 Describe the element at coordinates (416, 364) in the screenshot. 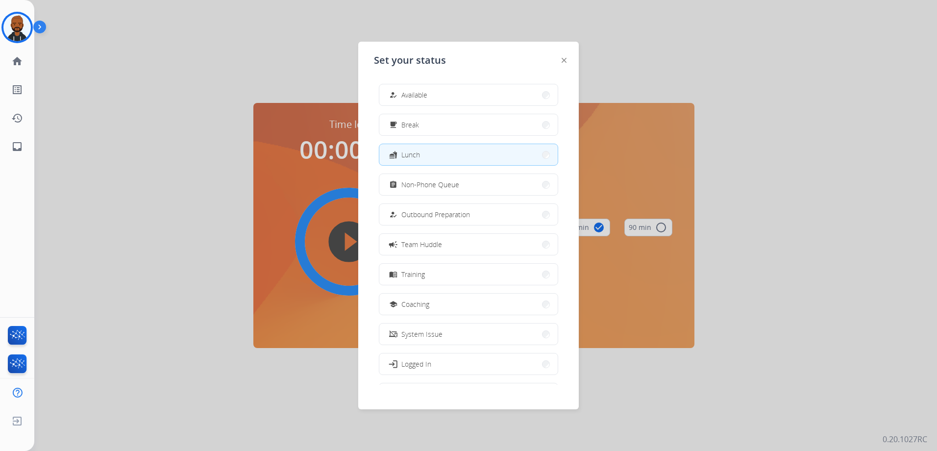

I see `span: Logged In` at that location.